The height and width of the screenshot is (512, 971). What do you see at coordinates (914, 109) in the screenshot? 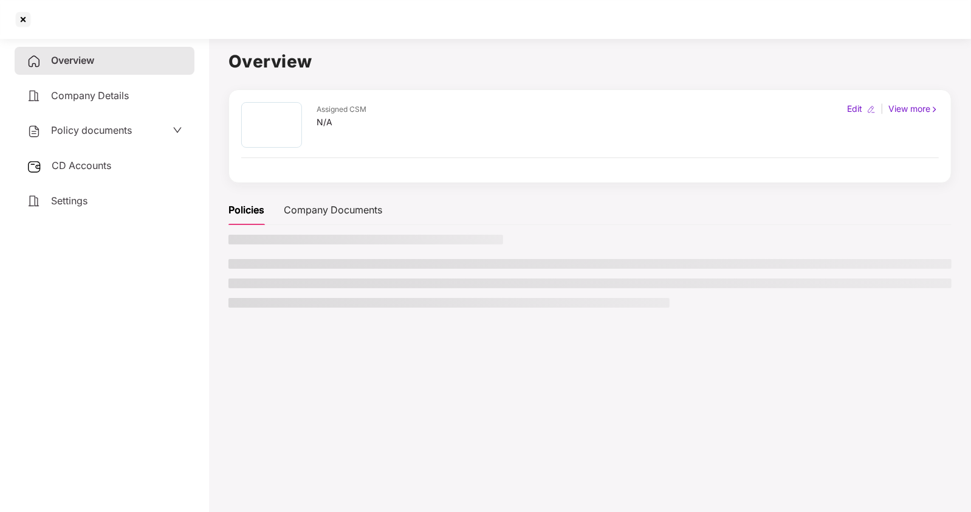
I see `div: View more` at bounding box center [914, 109].